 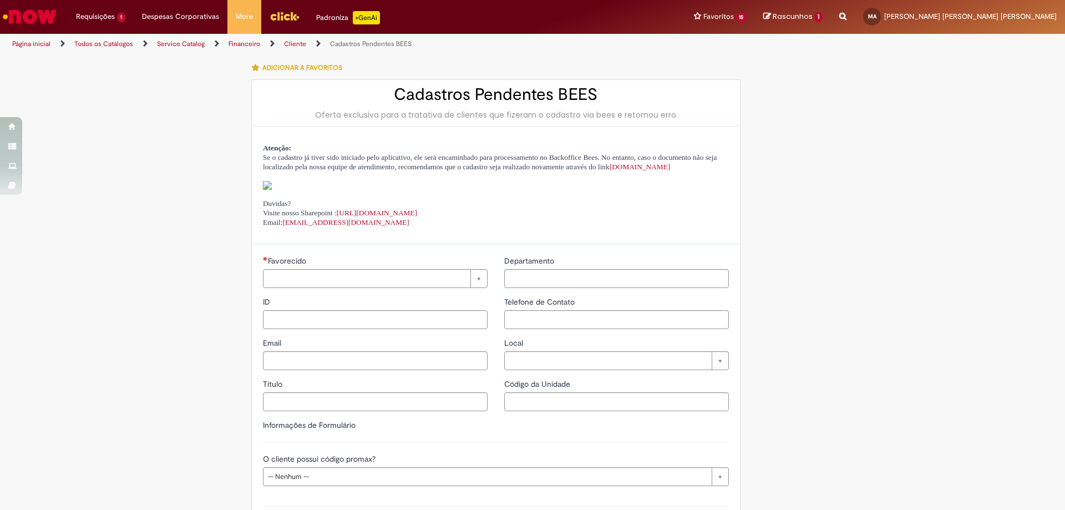 What do you see at coordinates (793, 16) in the screenshot?
I see `span: Rascunhos` at bounding box center [793, 16].